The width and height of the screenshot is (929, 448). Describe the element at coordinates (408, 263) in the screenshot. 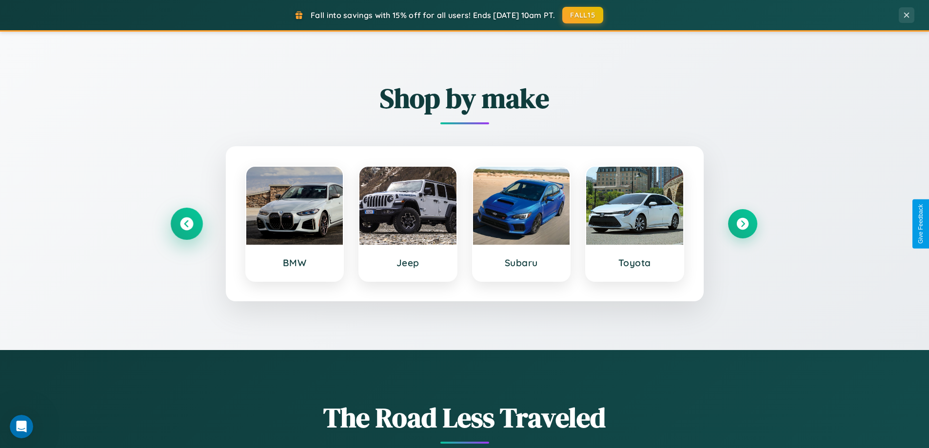

I see `h3: Jeep` at that location.